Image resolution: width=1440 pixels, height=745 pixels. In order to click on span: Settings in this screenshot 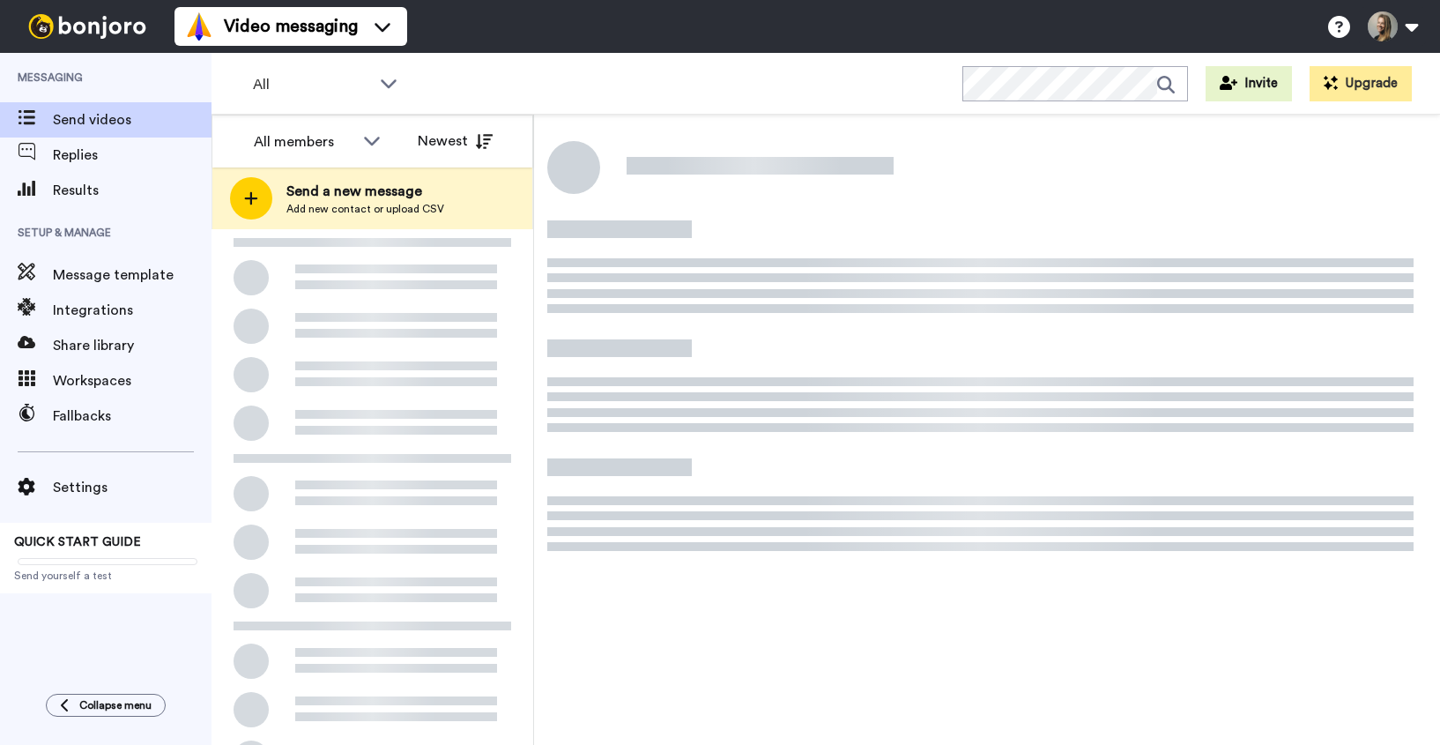, I will do `click(132, 487)`.